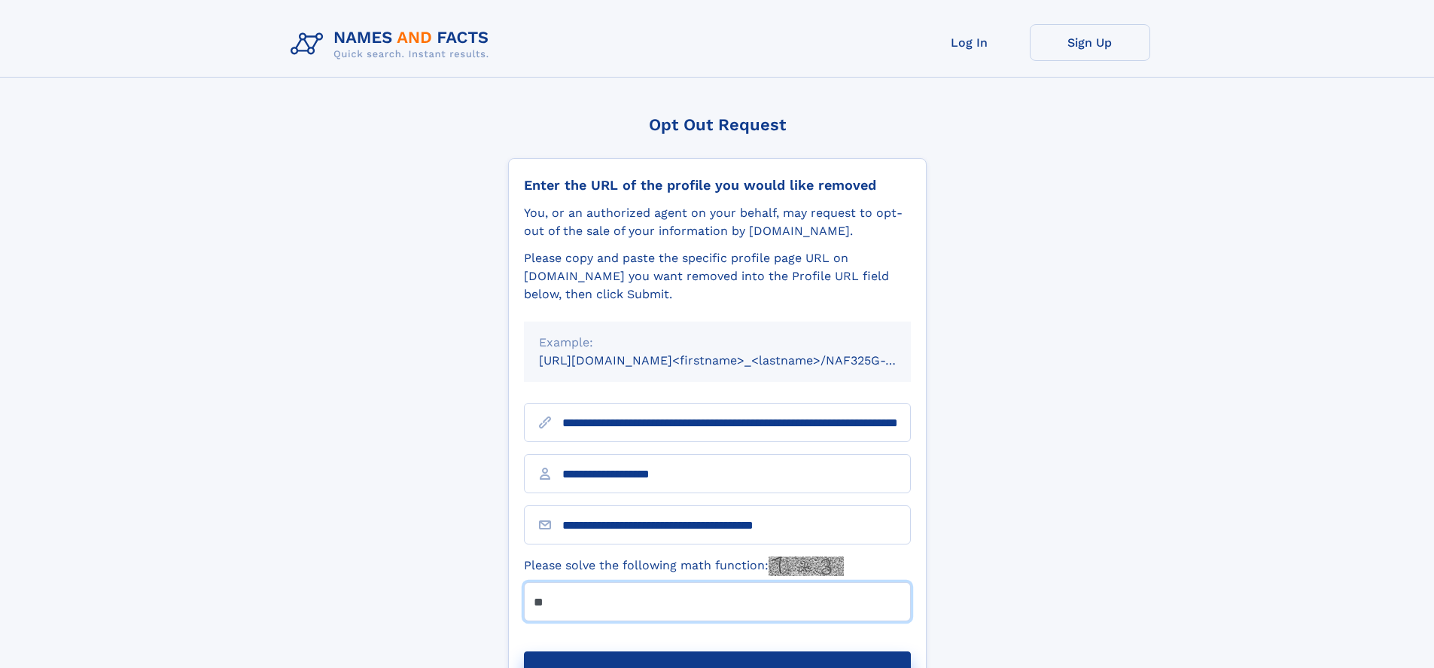  I want to click on img: Logo Names and Facts, so click(393, 44).